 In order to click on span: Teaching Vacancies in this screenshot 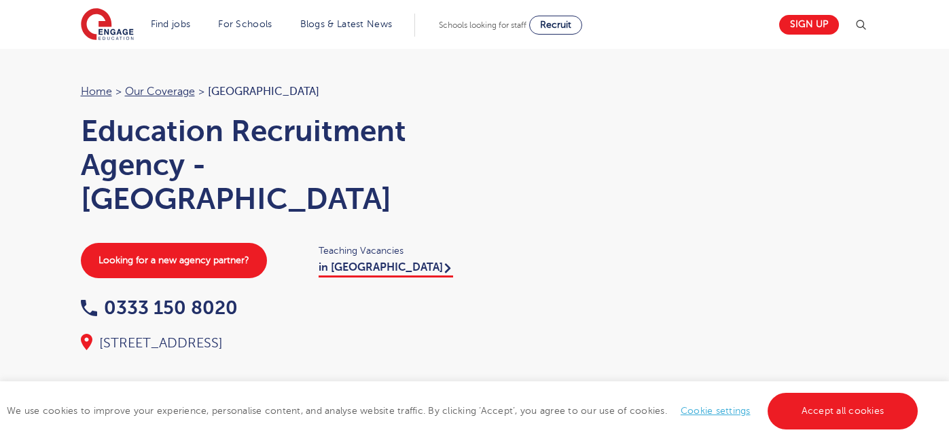, I will do `click(390, 251)`.